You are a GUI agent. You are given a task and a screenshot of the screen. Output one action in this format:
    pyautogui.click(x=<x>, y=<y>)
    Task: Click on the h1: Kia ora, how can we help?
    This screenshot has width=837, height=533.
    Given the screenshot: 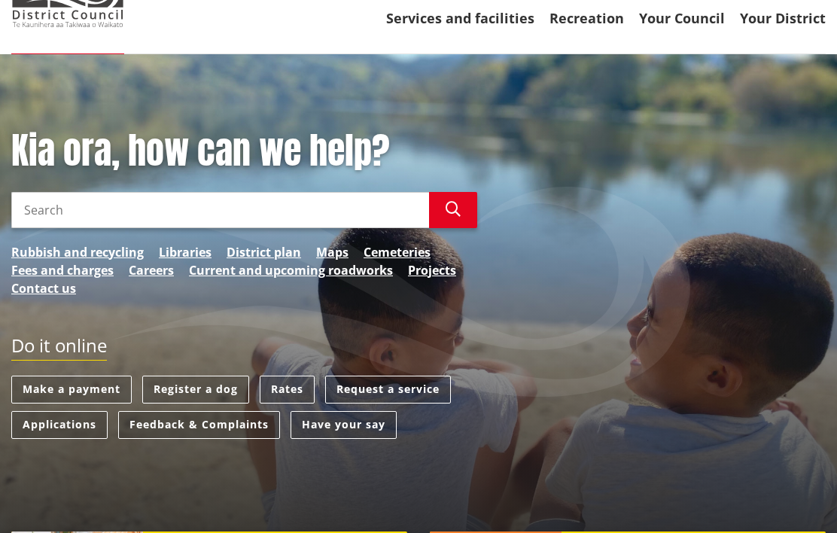 What is the action you would take?
    pyautogui.click(x=244, y=151)
    